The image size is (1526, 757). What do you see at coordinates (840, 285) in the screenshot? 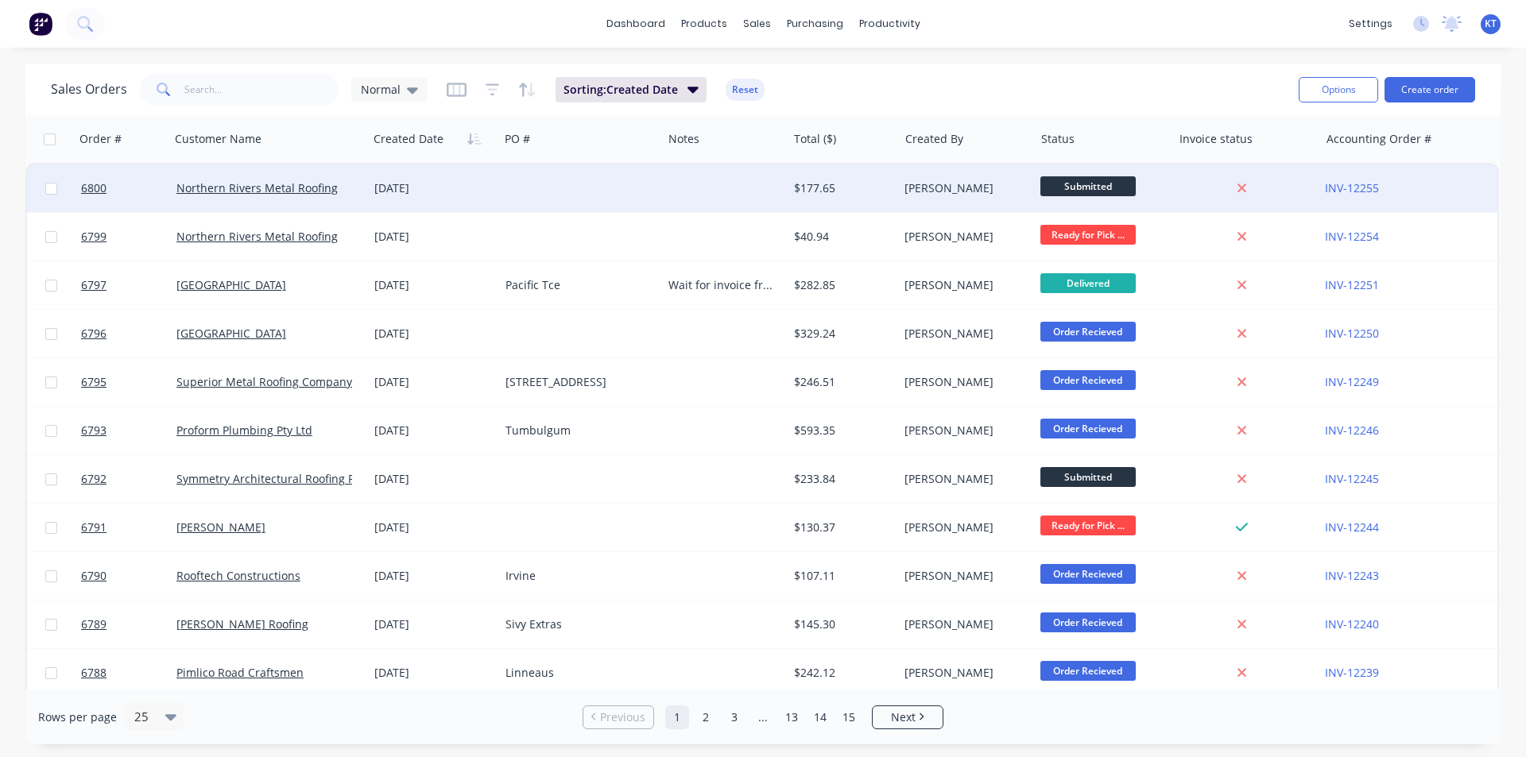
I see `div: $282.85` at bounding box center [840, 285].